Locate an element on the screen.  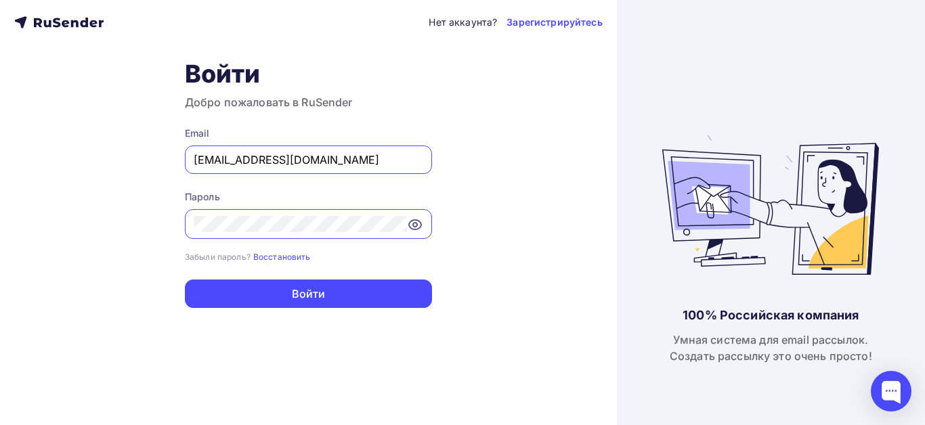
div: 100% Российская компания is located at coordinates (771, 316).